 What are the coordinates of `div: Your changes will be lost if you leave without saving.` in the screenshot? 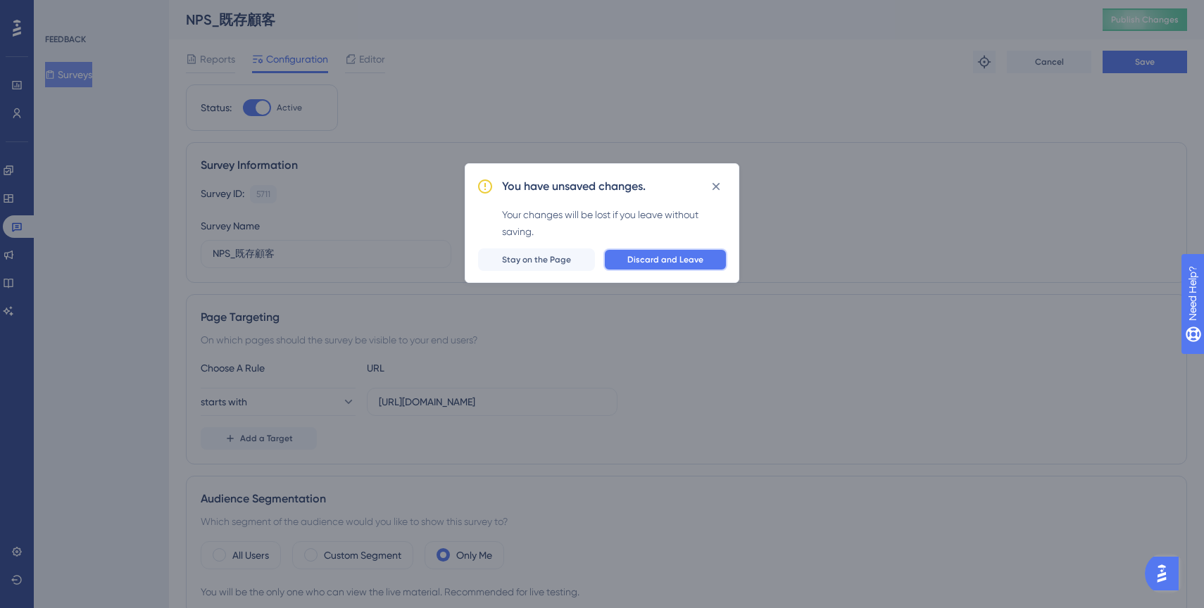 It's located at (615, 223).